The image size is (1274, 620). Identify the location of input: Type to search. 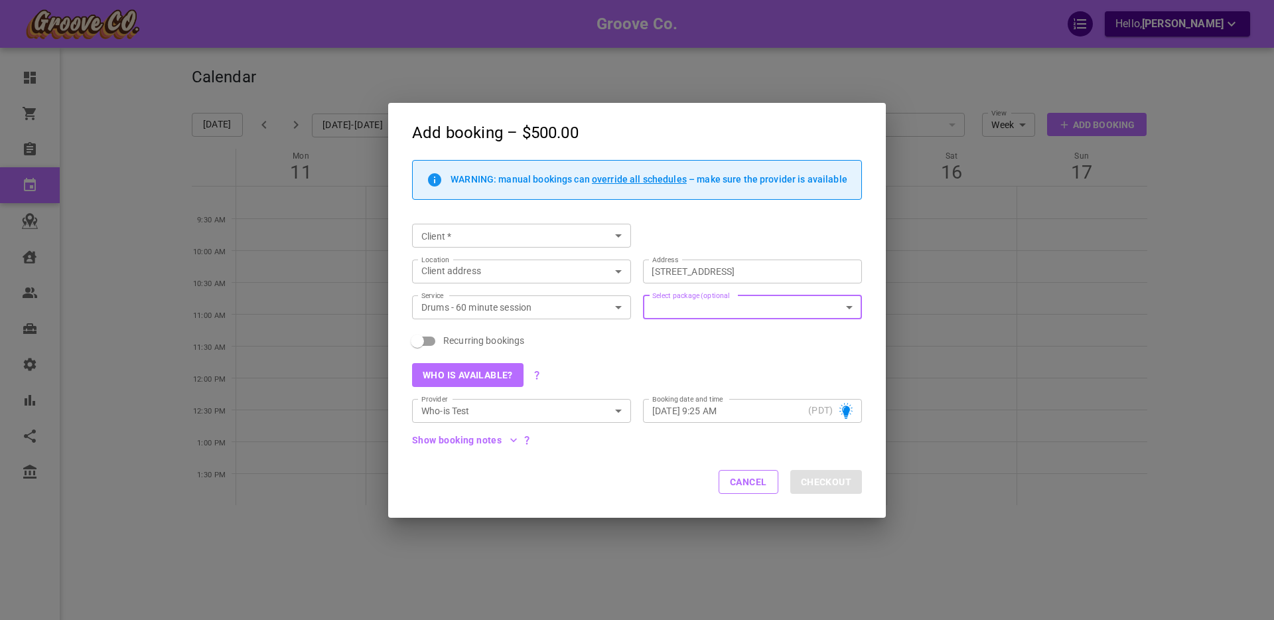
(510, 236).